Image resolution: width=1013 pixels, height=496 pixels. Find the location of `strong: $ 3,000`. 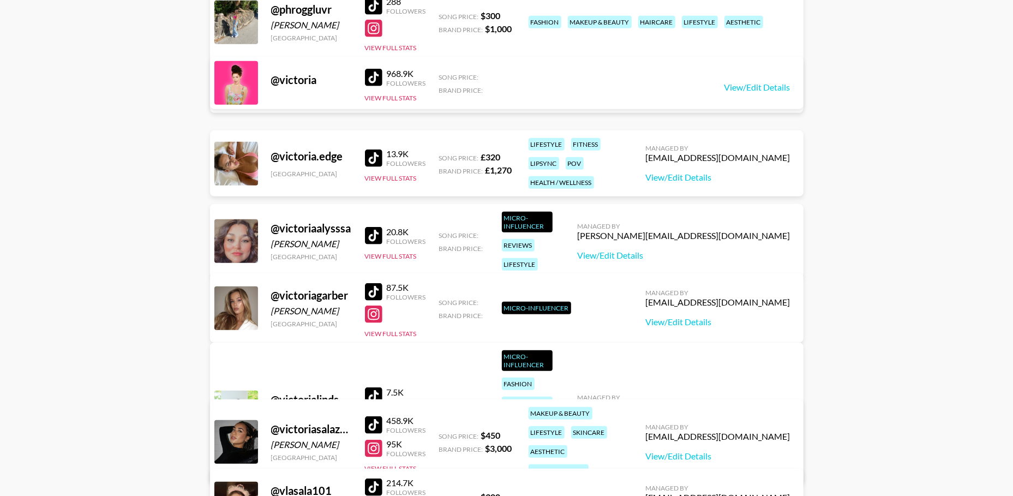

strong: $ 3,000 is located at coordinates (498, 448).